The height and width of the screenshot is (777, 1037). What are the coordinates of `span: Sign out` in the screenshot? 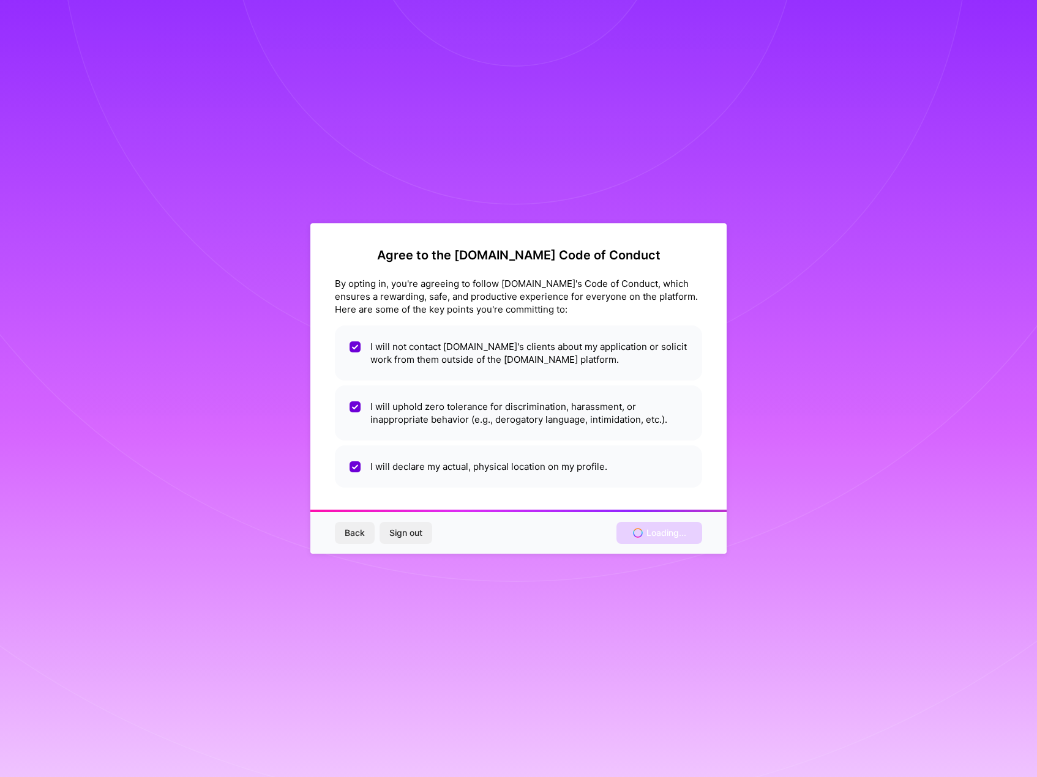 It's located at (406, 533).